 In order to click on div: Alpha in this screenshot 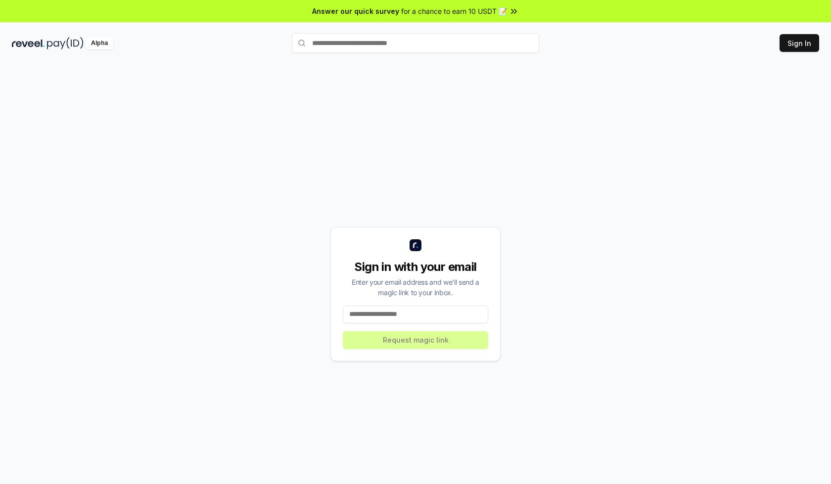, I will do `click(99, 43)`.